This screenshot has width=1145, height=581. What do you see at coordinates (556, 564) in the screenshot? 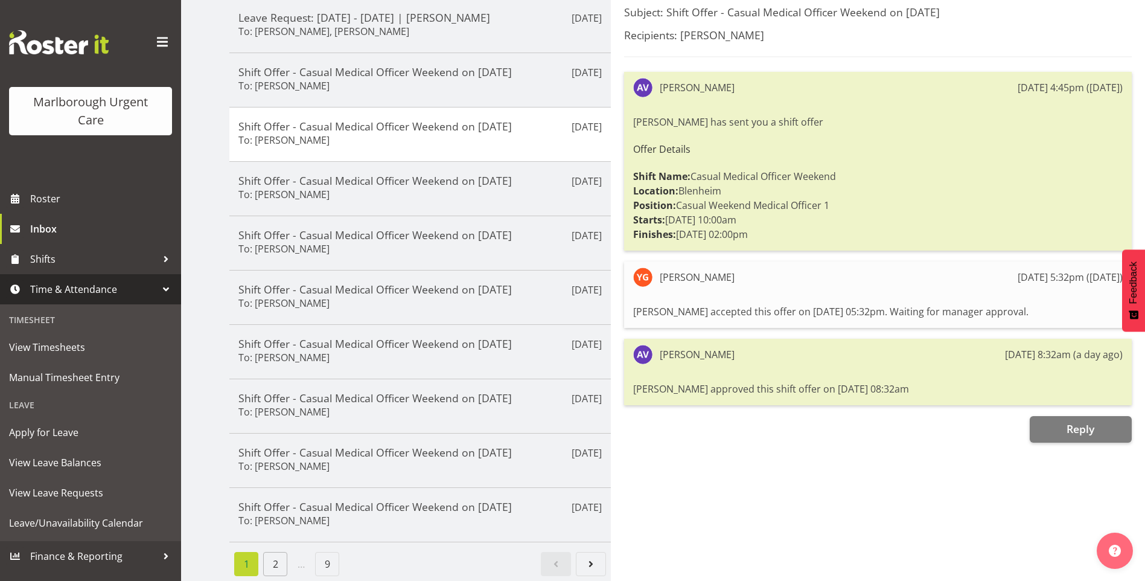
I see `a: Previous page` at bounding box center [556, 564].